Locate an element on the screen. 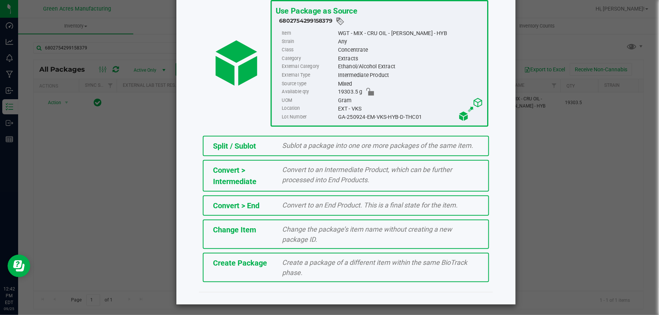 The image size is (659, 315). span: 19303.5 g is located at coordinates (350, 92).